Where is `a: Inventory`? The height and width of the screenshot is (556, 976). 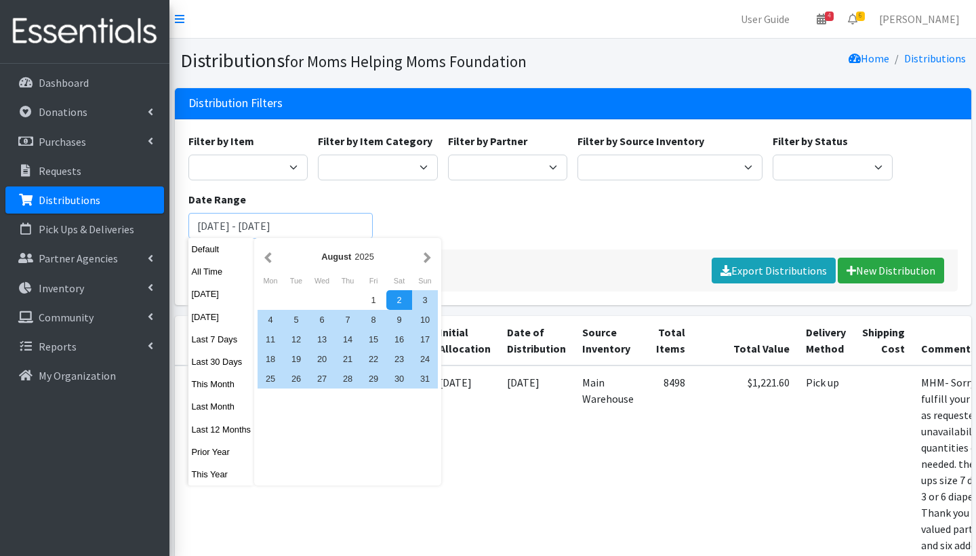 a: Inventory is located at coordinates (85, 288).